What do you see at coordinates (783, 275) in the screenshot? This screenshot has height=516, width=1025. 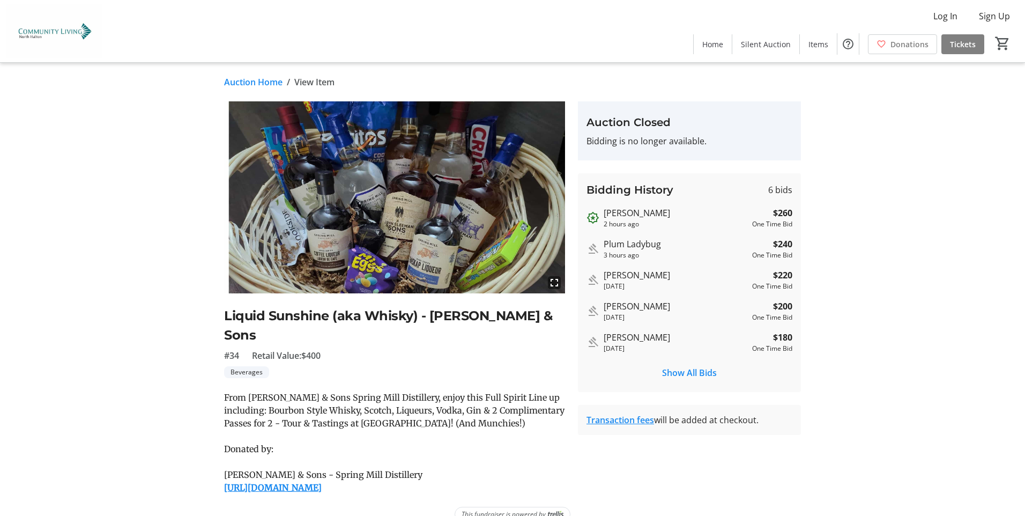 I see `strong: $220` at bounding box center [783, 275].